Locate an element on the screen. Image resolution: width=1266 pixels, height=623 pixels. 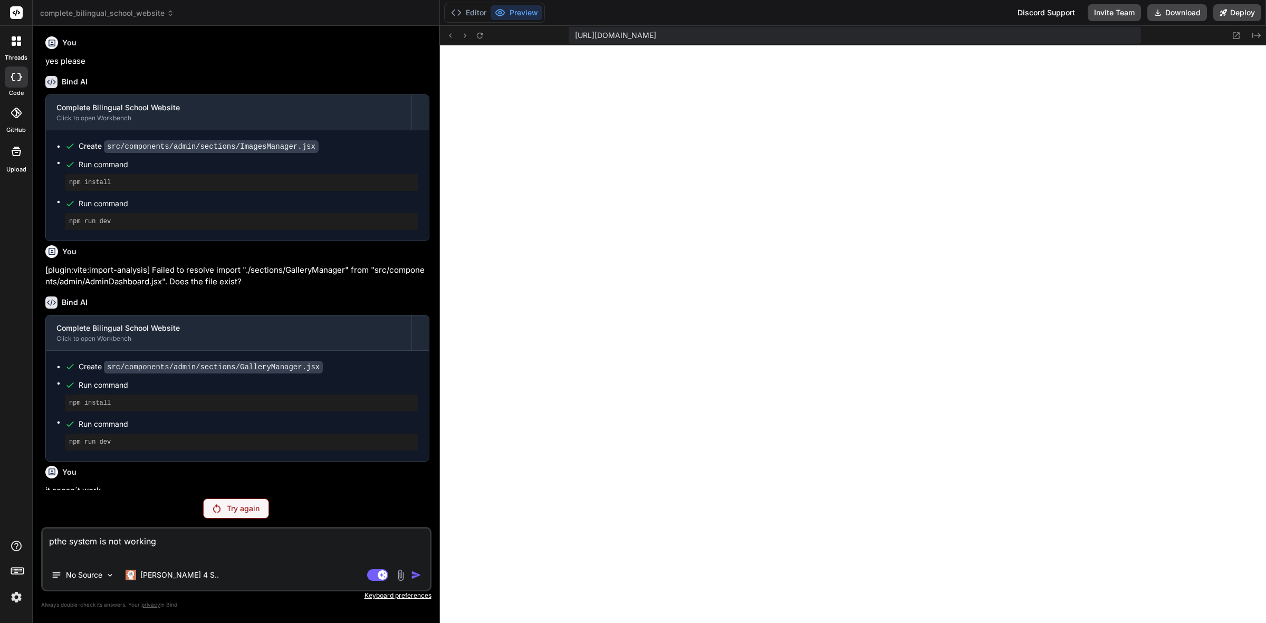
label: Upload is located at coordinates (16, 169).